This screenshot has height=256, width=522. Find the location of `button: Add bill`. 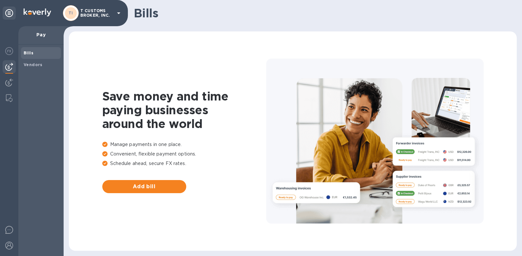

button: Add bill is located at coordinates (144, 187).